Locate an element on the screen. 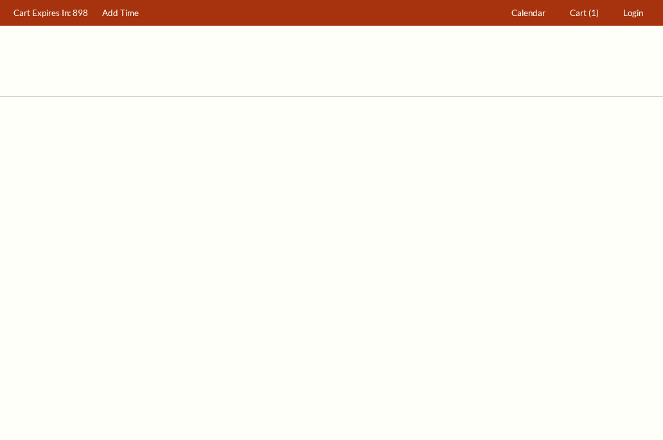  a: Cart (1) is located at coordinates (585, 13).